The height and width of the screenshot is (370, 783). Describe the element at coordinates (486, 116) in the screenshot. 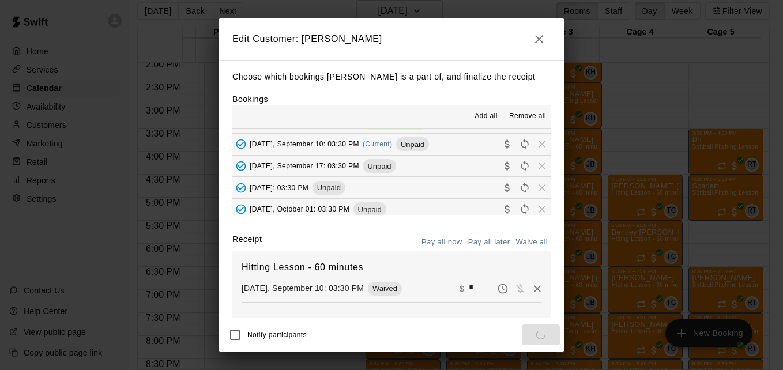

I see `span: Add all` at that location.